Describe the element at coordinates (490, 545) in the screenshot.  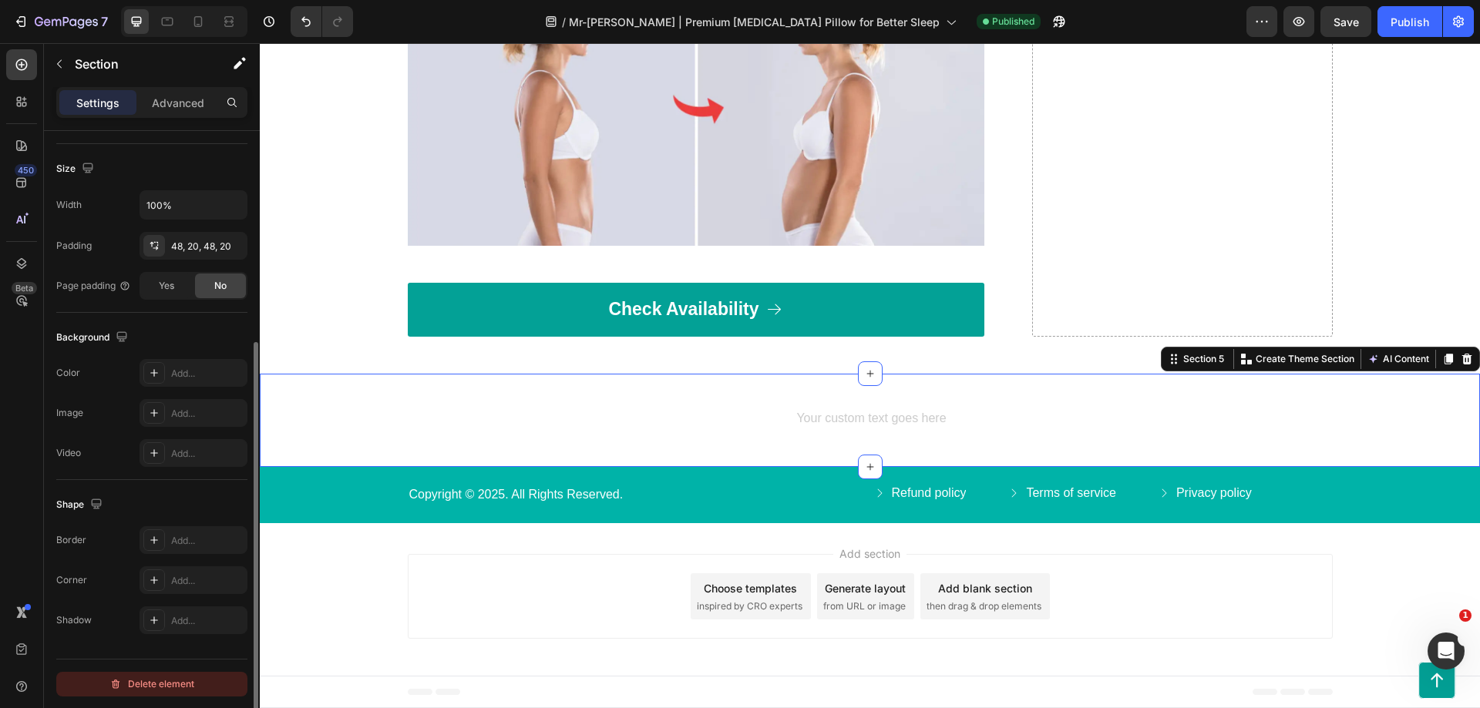
I see `div: Choose templates` at that location.